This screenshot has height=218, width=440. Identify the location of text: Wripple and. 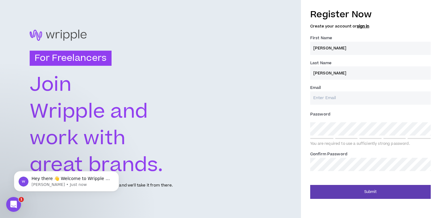
(89, 112).